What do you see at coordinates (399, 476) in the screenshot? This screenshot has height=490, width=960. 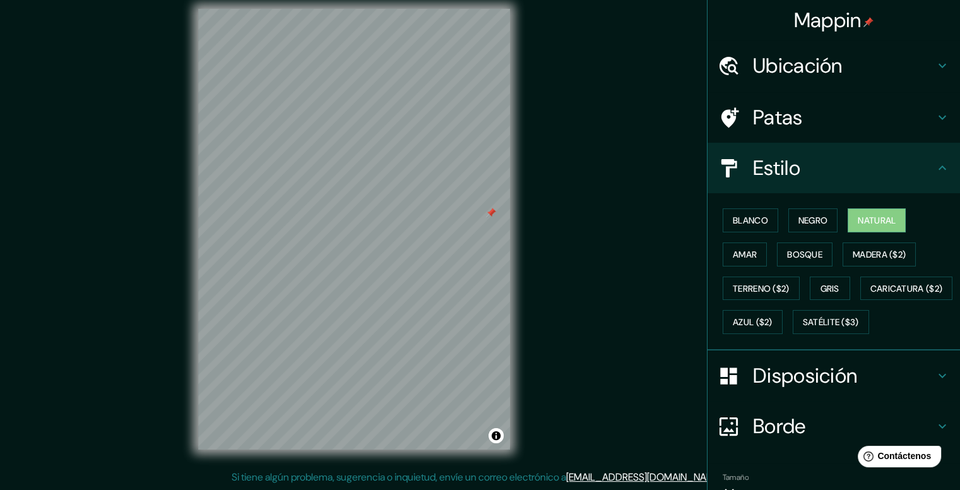 I see `font: Si tiene algún problema, sugerencia o inquietud, envíe un correo electrónico a` at bounding box center [399, 476].